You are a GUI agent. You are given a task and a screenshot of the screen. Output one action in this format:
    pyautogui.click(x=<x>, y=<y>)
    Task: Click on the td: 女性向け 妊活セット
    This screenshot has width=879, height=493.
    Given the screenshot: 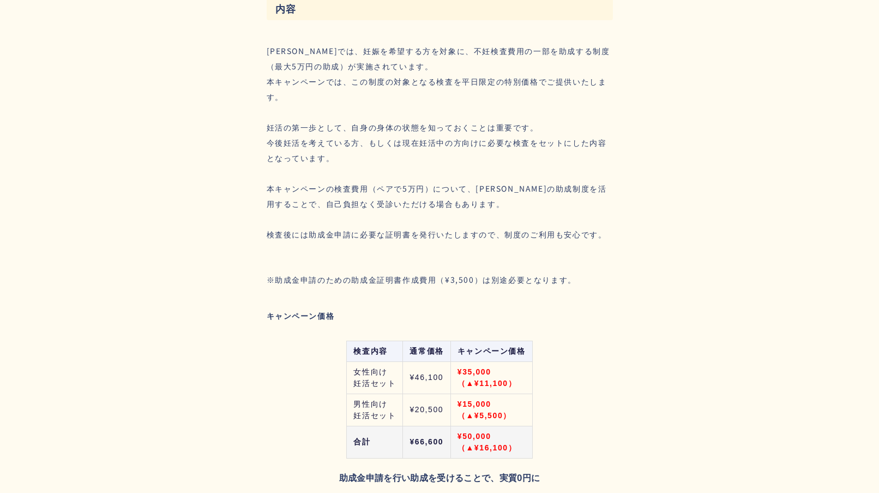 What is the action you would take?
    pyautogui.click(x=375, y=377)
    